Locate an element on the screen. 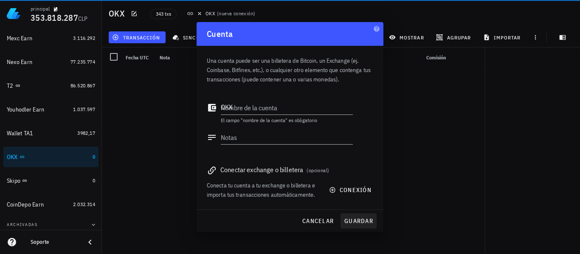 Image resolution: width=580 pixels, height=254 pixels. div: Fecha UTC is located at coordinates (139, 58).